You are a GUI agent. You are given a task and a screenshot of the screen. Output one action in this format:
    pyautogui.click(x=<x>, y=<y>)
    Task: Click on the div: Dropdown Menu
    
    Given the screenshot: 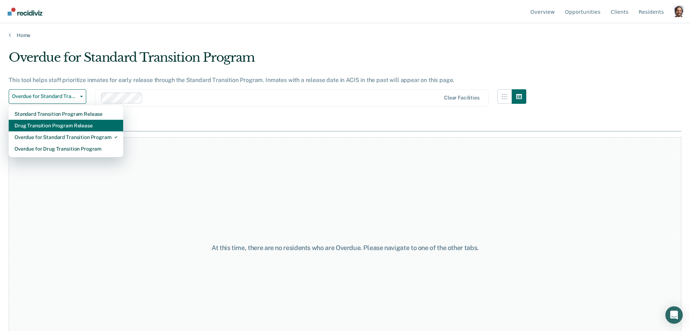 What is the action you would take?
    pyautogui.click(x=66, y=131)
    